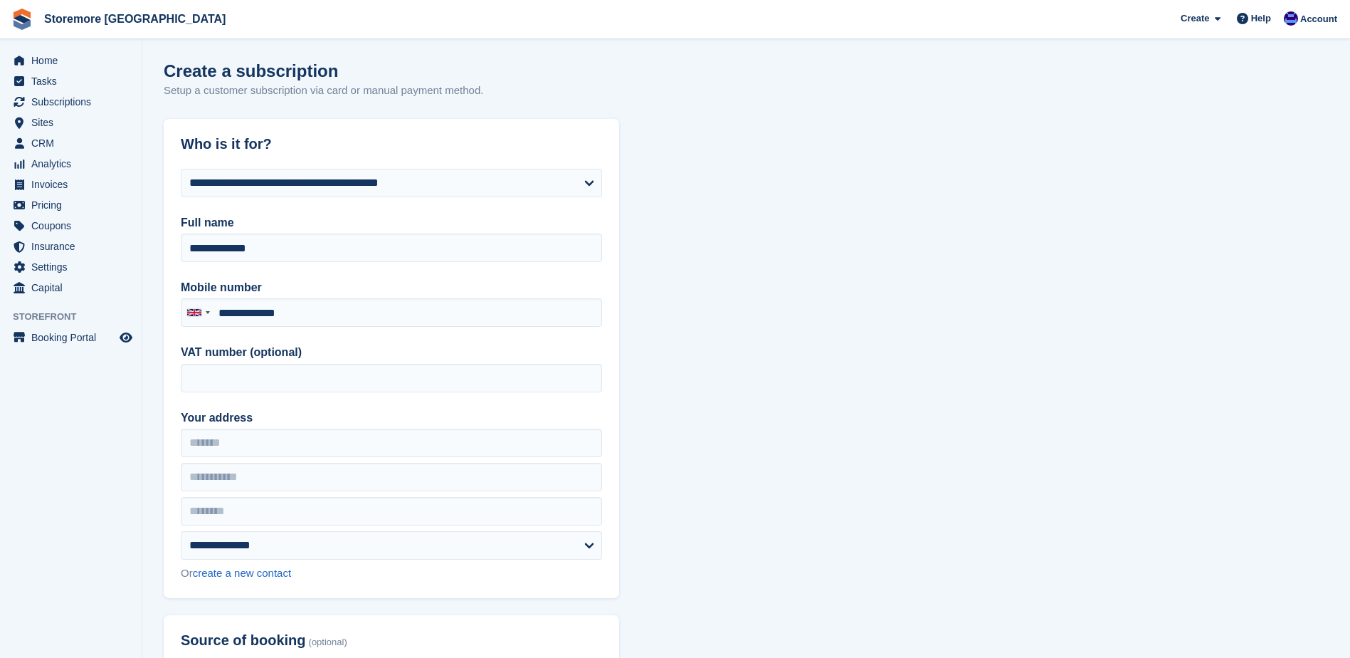  What do you see at coordinates (392, 288) in the screenshot?
I see `label: Mobile number` at bounding box center [392, 288].